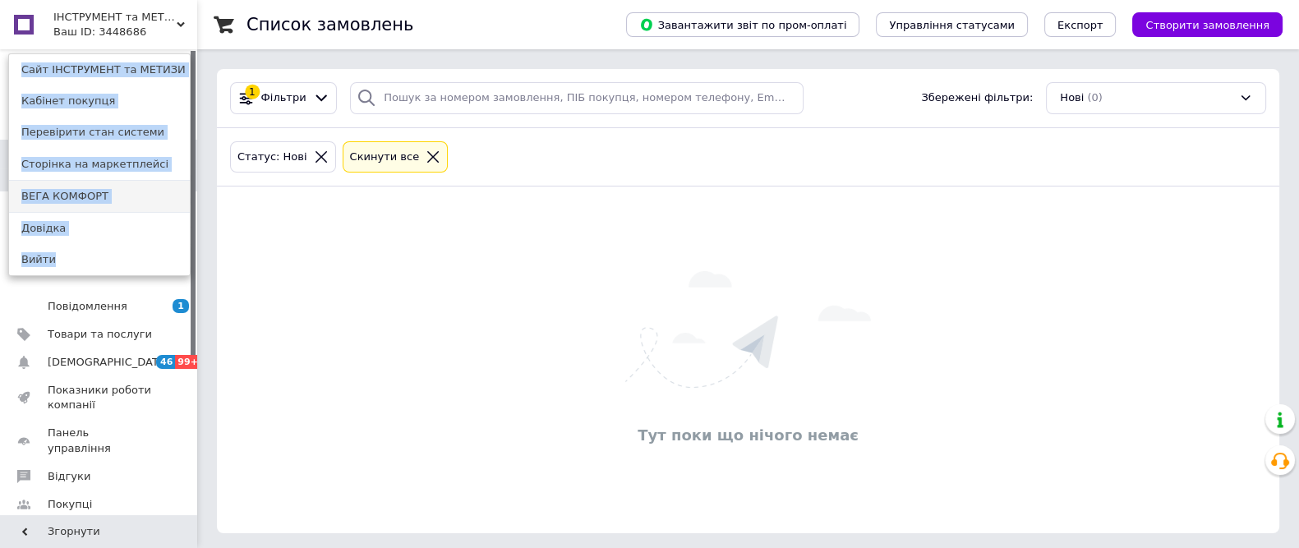 The image size is (1299, 548). I want to click on span: Управління статусами, so click(951, 25).